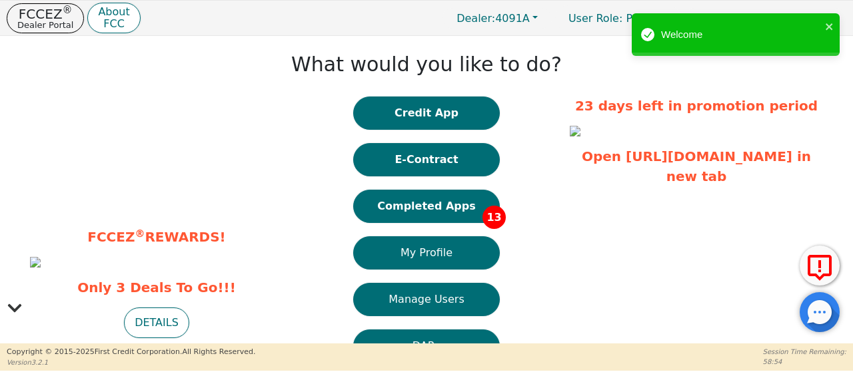  Describe the element at coordinates (113, 18) in the screenshot. I see `button: AboutFCC` at that location.